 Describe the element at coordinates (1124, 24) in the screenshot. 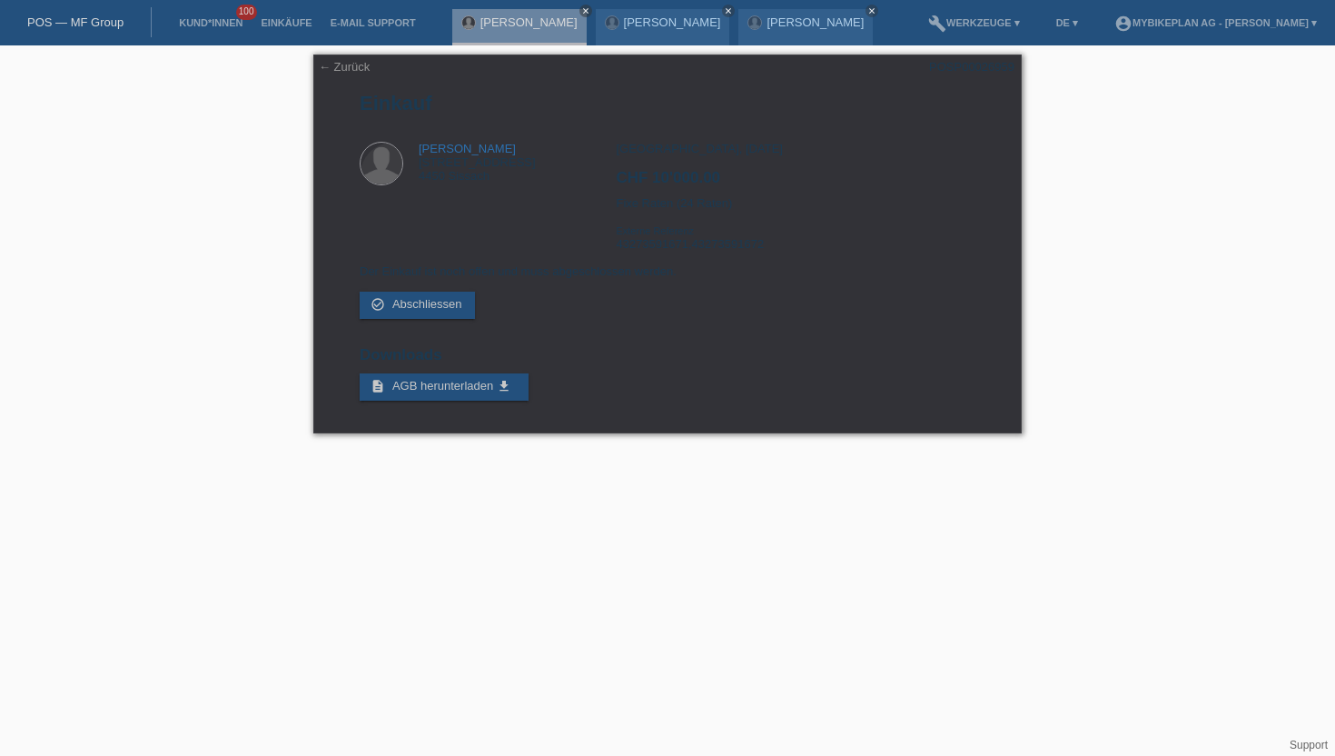

I see `i: account_circle` at that location.